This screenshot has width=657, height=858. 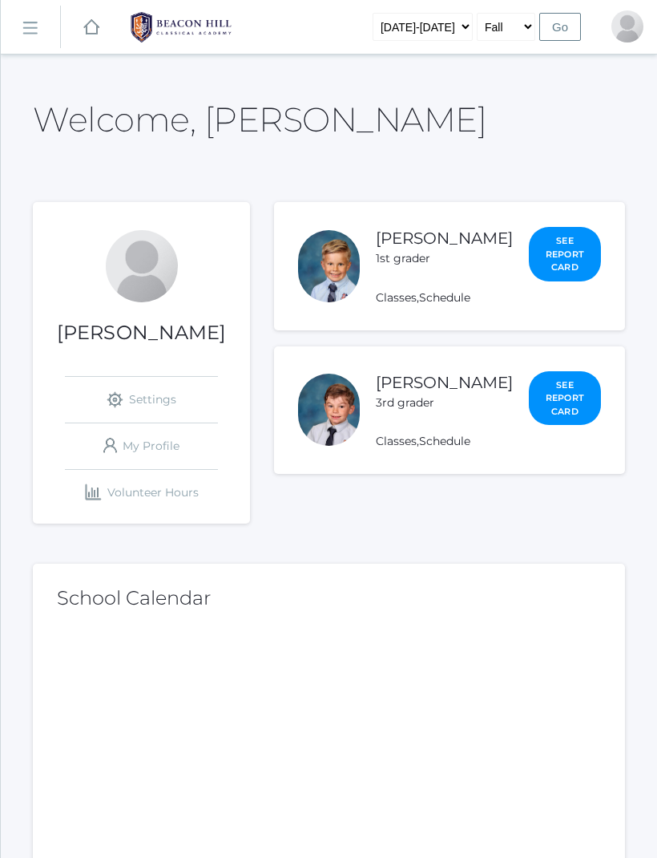 I want to click on a: My Profile, so click(x=141, y=446).